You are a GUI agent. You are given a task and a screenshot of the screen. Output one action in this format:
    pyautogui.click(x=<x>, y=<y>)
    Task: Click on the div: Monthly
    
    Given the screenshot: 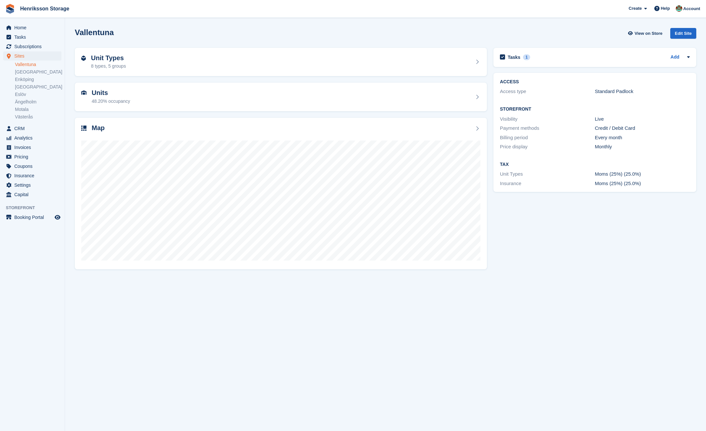 What is the action you would take?
    pyautogui.click(x=642, y=147)
    